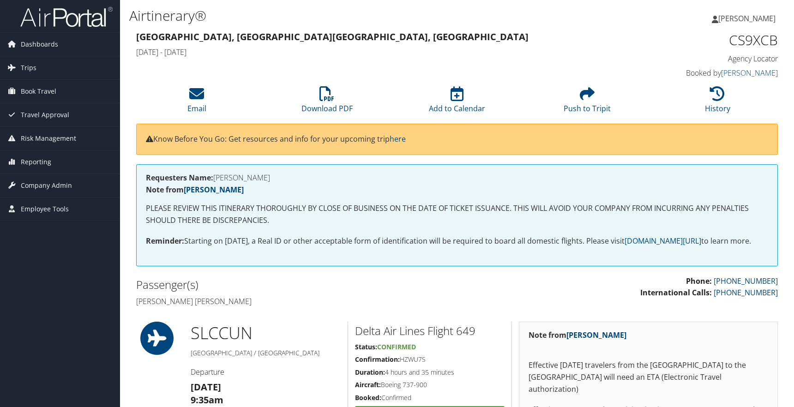 The width and height of the screenshot is (794, 407). What do you see at coordinates (377, 359) in the screenshot?
I see `strong: Confirmation:` at bounding box center [377, 359].